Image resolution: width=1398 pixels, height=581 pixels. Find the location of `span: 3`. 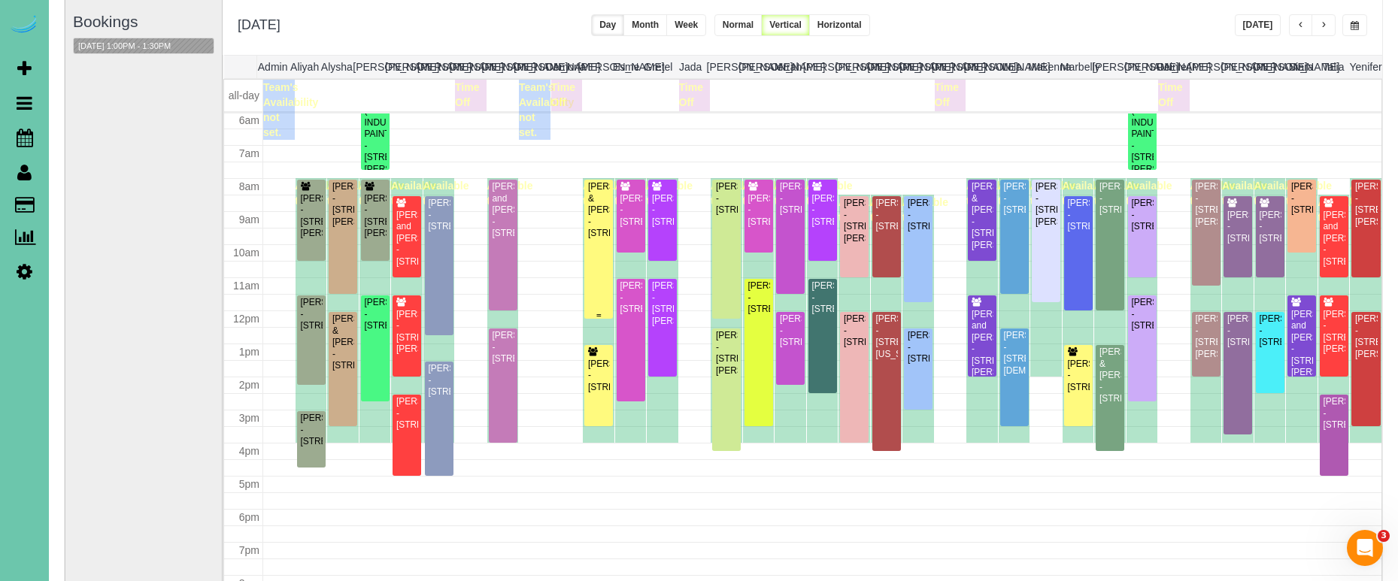

span: 3 is located at coordinates (1384, 536).